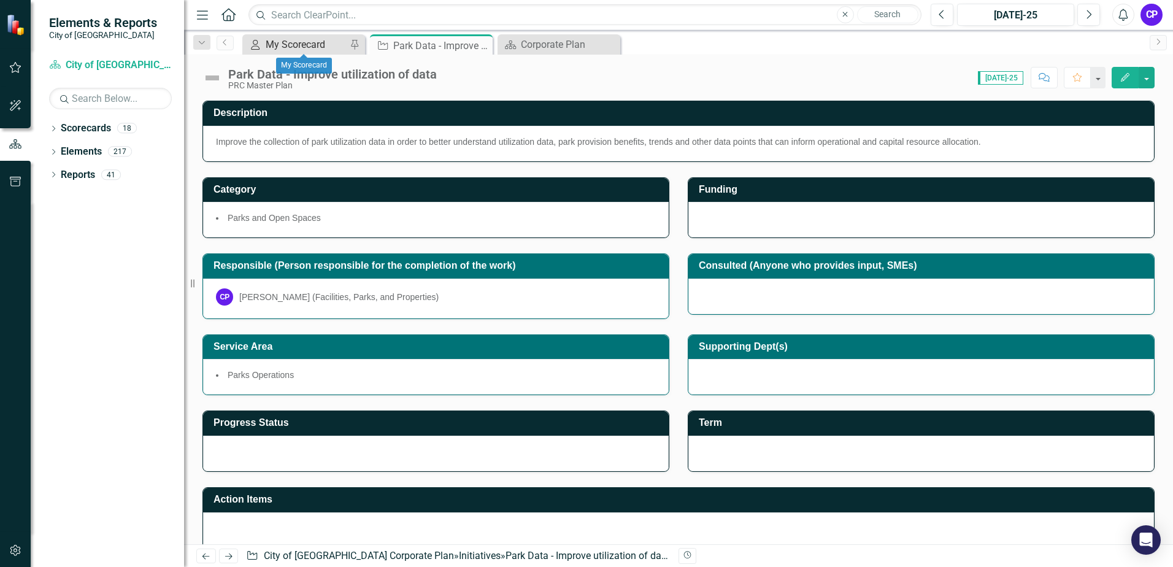  I want to click on a: Scorecards, so click(86, 128).